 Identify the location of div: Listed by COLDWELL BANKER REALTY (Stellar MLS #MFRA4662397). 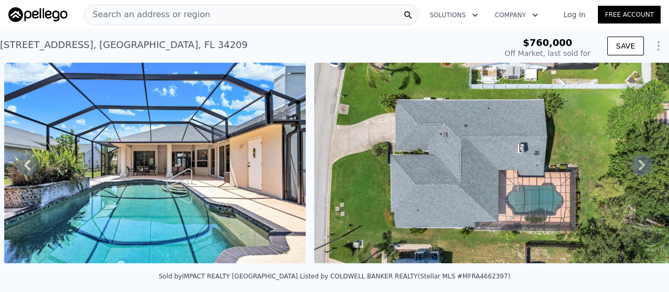
(405, 276).